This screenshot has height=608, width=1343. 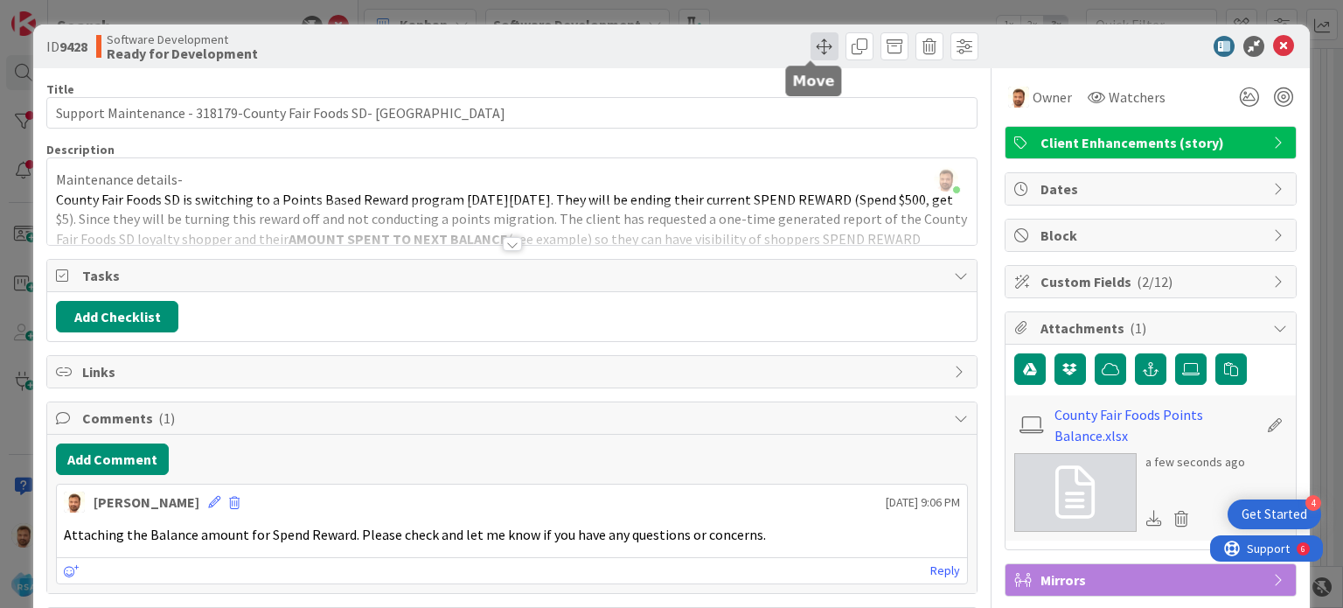 What do you see at coordinates (73, 46) in the screenshot?
I see `b: 9428` at bounding box center [73, 46].